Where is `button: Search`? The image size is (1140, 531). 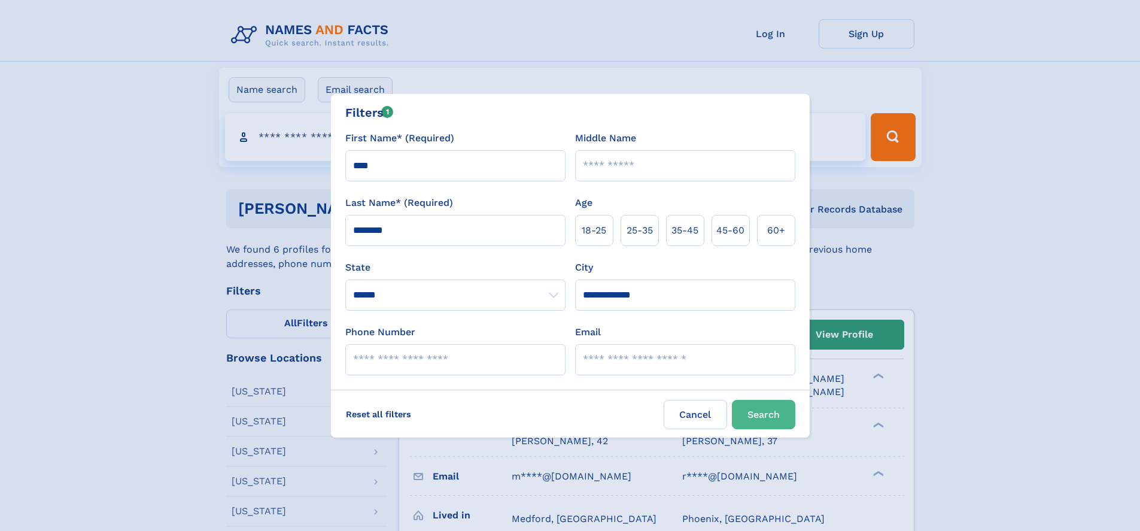 button: Search is located at coordinates (764, 414).